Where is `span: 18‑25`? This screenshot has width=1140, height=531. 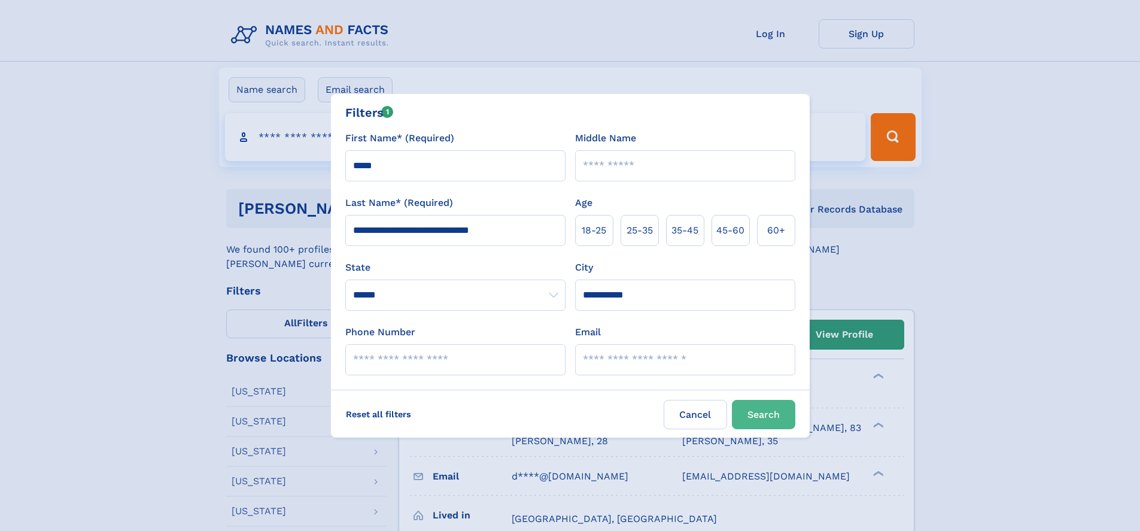 span: 18‑25 is located at coordinates (594, 230).